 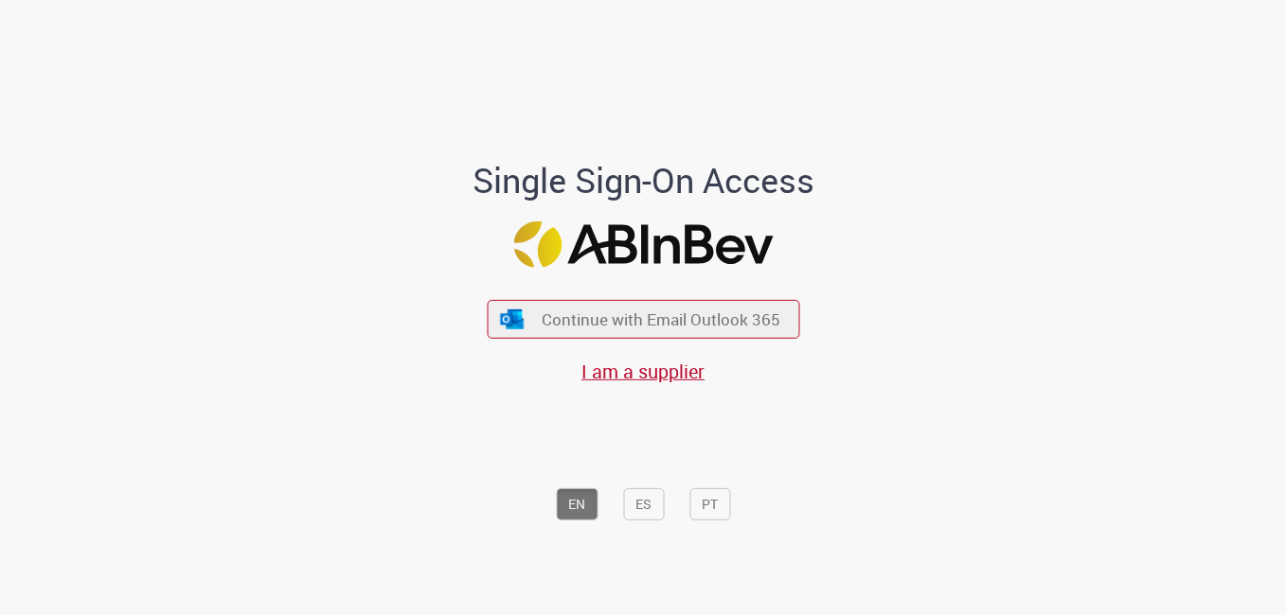 I want to click on h1: Single Sign-On Access, so click(x=643, y=180).